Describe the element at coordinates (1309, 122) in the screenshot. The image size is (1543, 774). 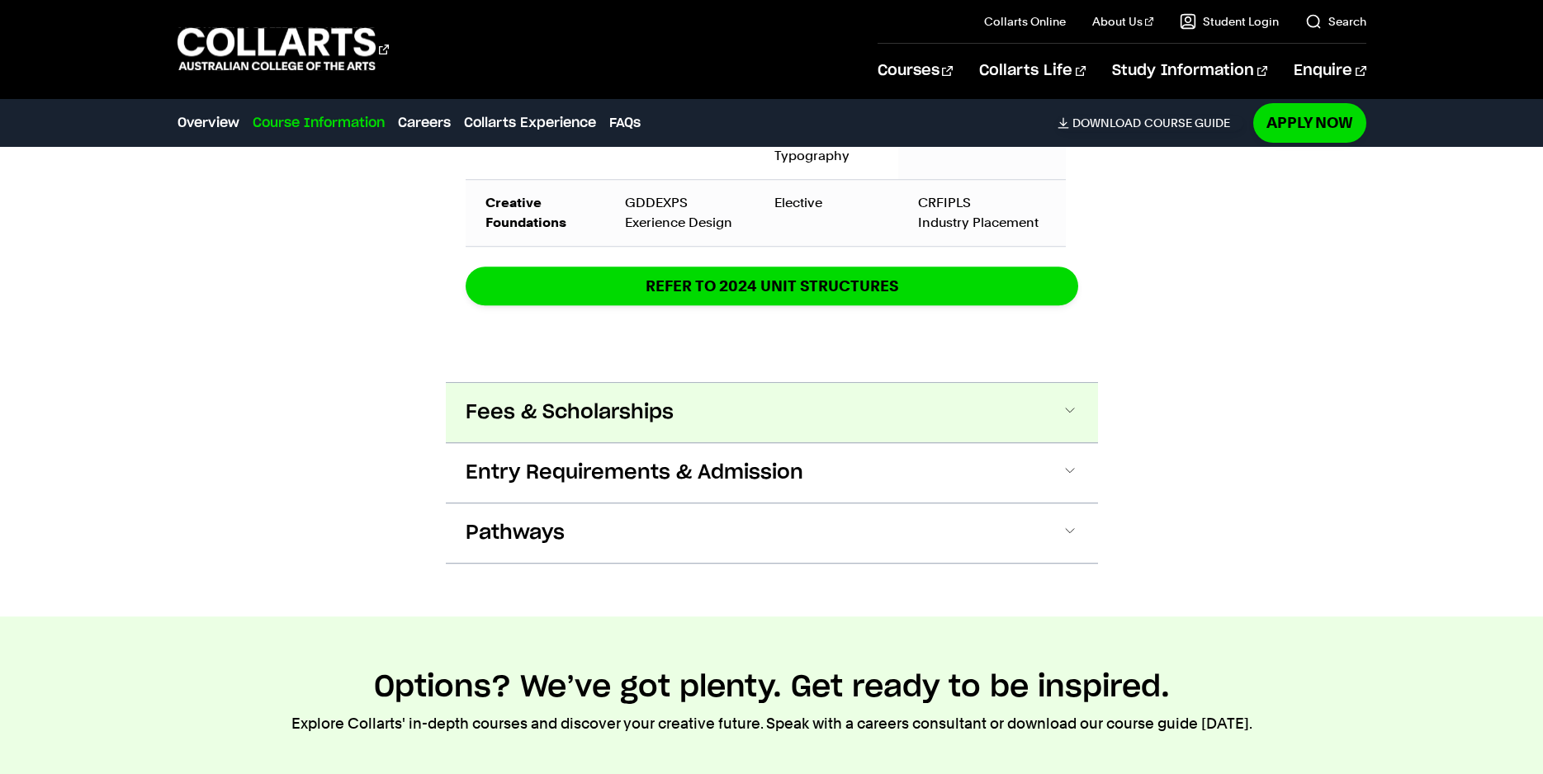
I see `a: Apply Now` at that location.